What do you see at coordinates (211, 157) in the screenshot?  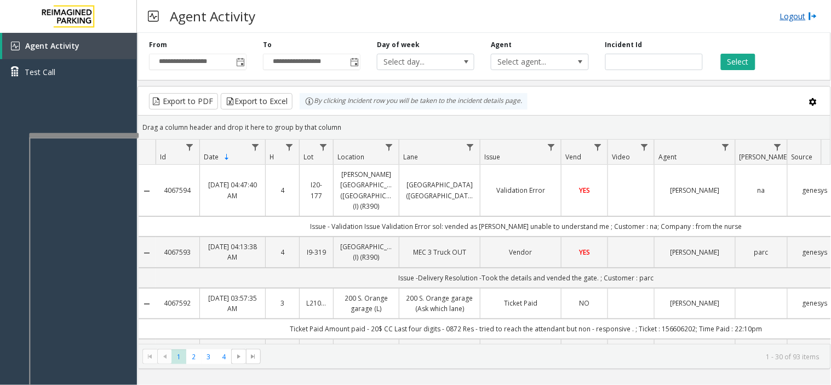 I see `span: Date` at bounding box center [211, 157].